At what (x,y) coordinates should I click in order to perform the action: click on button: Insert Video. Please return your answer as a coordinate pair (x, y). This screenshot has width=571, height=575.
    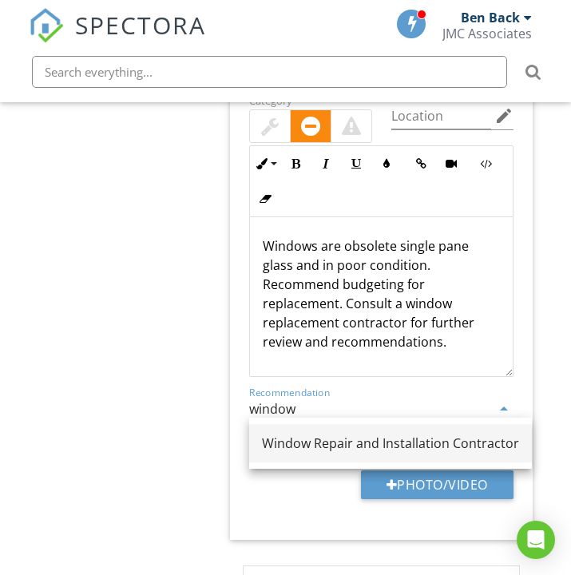
    Looking at the image, I should click on (451, 164).